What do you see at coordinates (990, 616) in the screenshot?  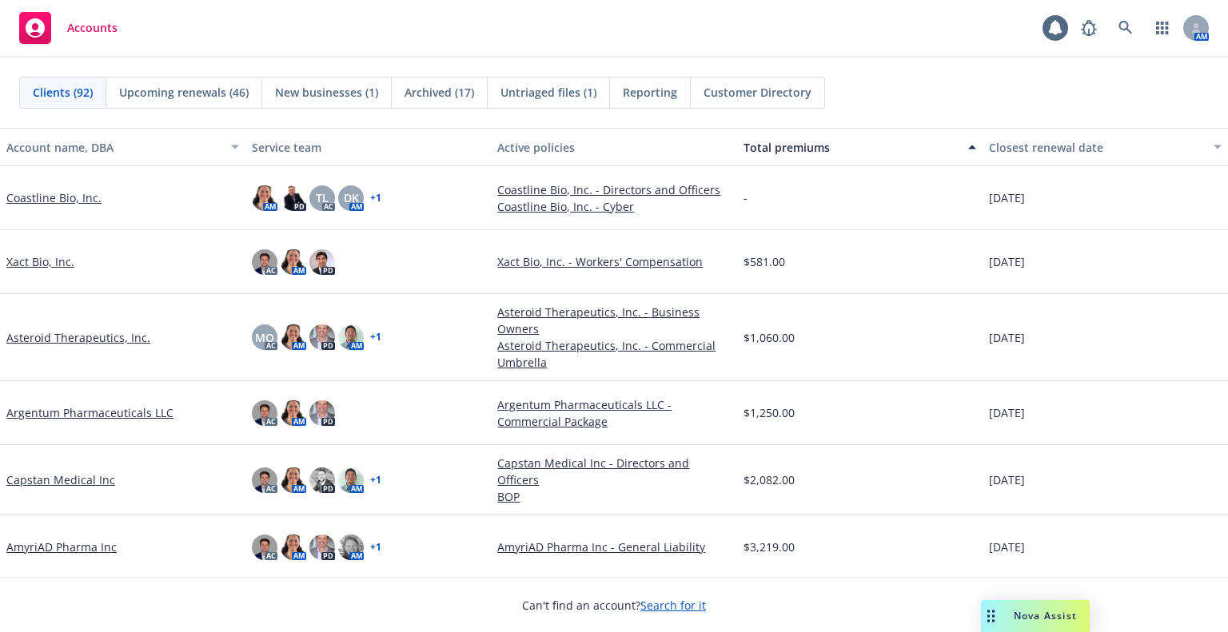 I see `div: Drag to move` at bounding box center [990, 616].